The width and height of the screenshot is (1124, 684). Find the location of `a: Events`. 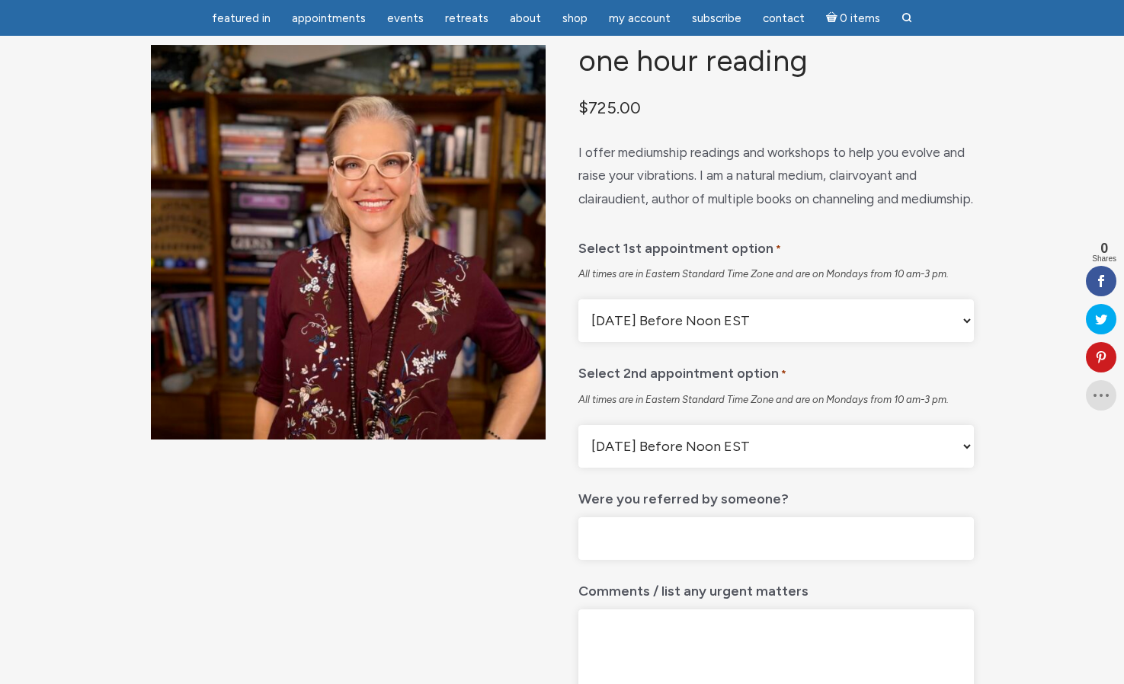

a: Events is located at coordinates (406, 18).